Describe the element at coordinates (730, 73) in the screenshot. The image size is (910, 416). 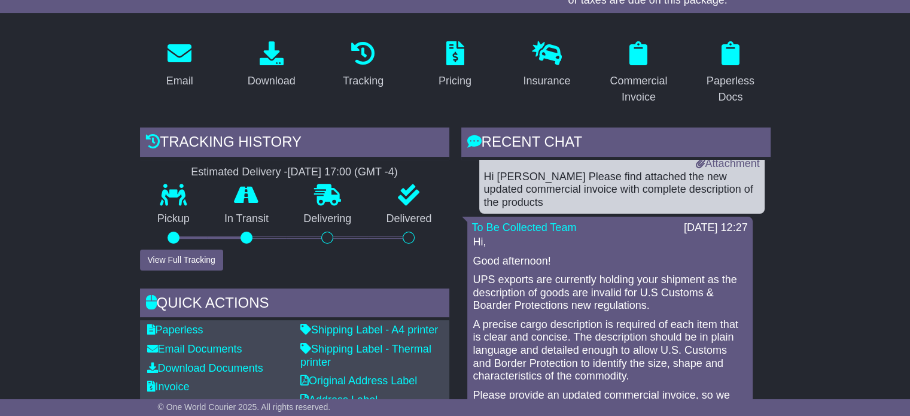
I see `a: Paperless Docs` at that location.